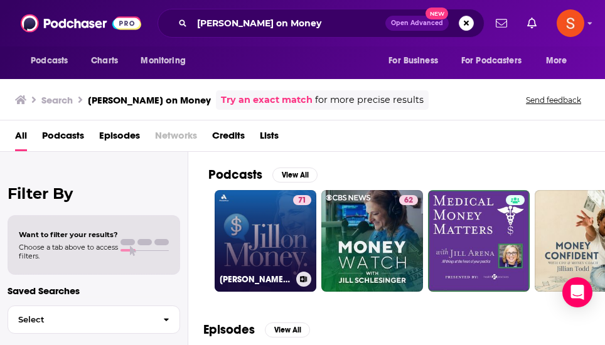 This screenshot has width=605, height=345. What do you see at coordinates (302, 201) in the screenshot?
I see `span: 71` at bounding box center [302, 201].